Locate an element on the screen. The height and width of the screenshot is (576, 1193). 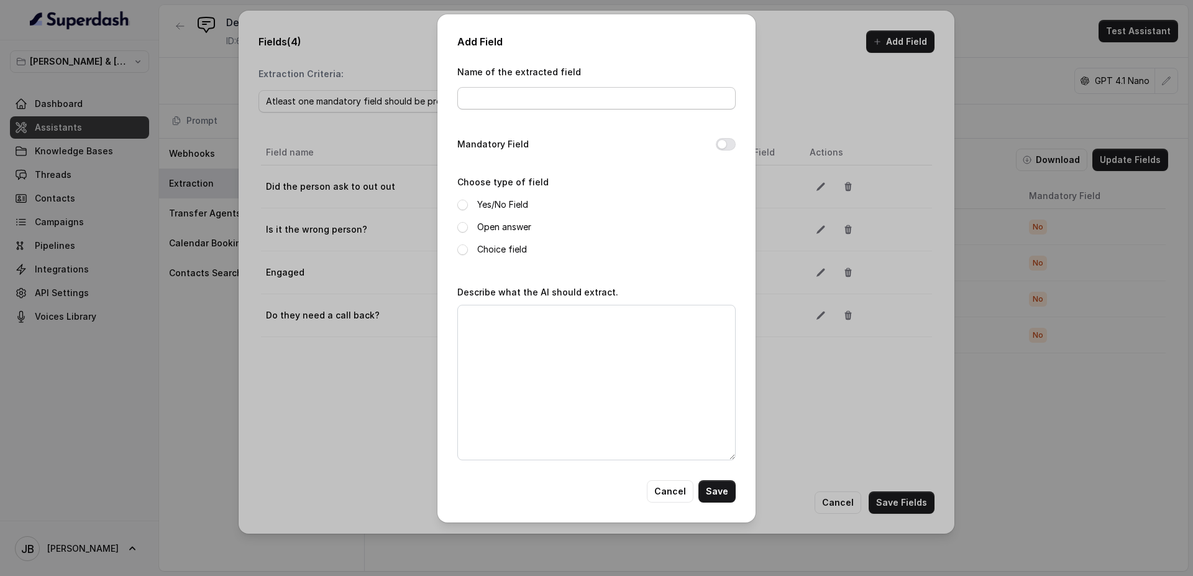
h2: Add Field is located at coordinates (597, 42).